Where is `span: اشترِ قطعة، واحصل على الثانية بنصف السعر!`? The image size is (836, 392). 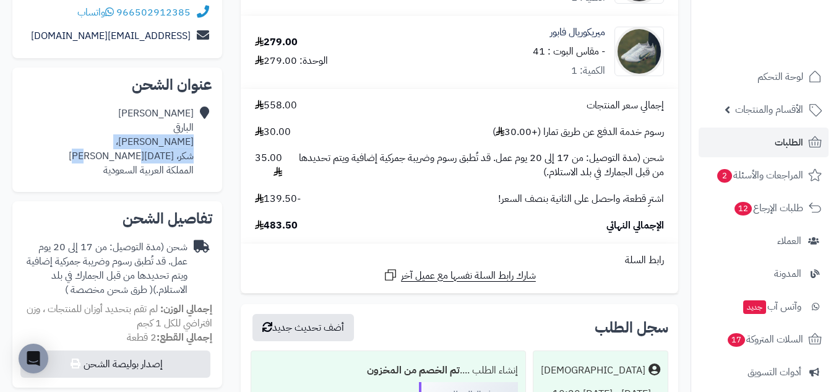 span: اشترِ قطعة، واحصل على الثانية بنصف السعر! is located at coordinates (581, 199).